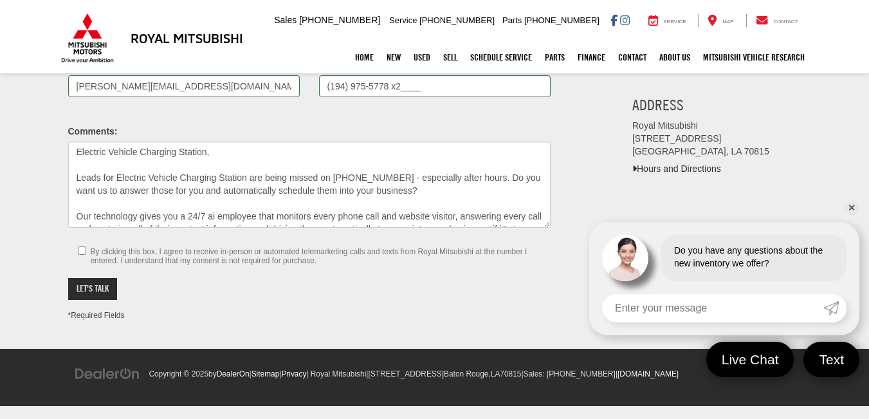 The height and width of the screenshot is (419, 869). Describe the element at coordinates (713, 308) in the screenshot. I see `input: Enter your message` at that location.